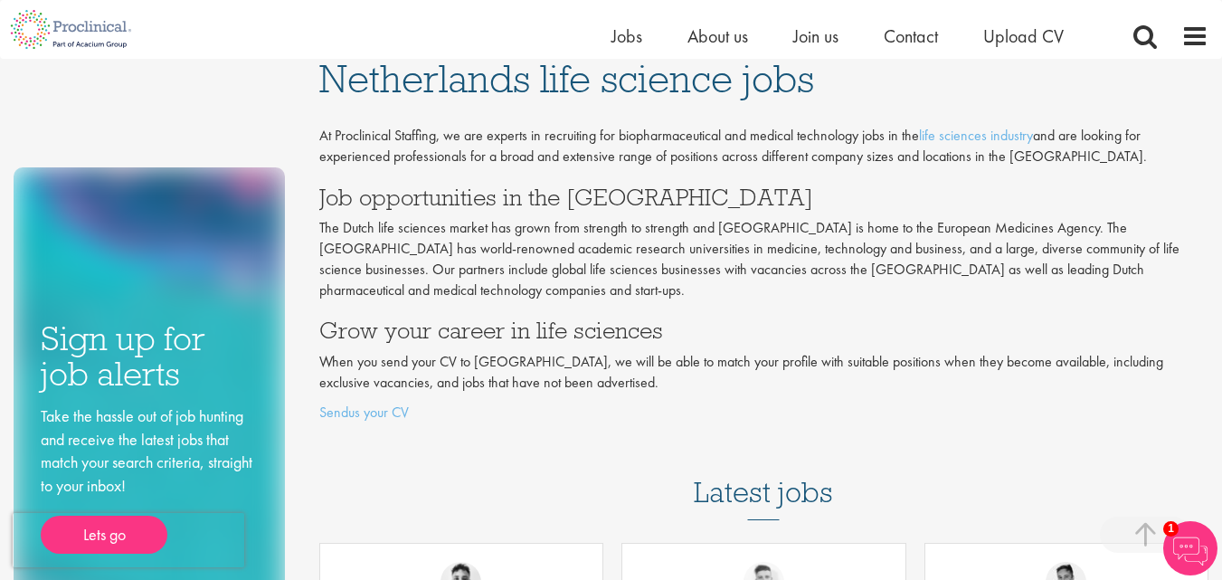  I want to click on span: About us, so click(717, 36).